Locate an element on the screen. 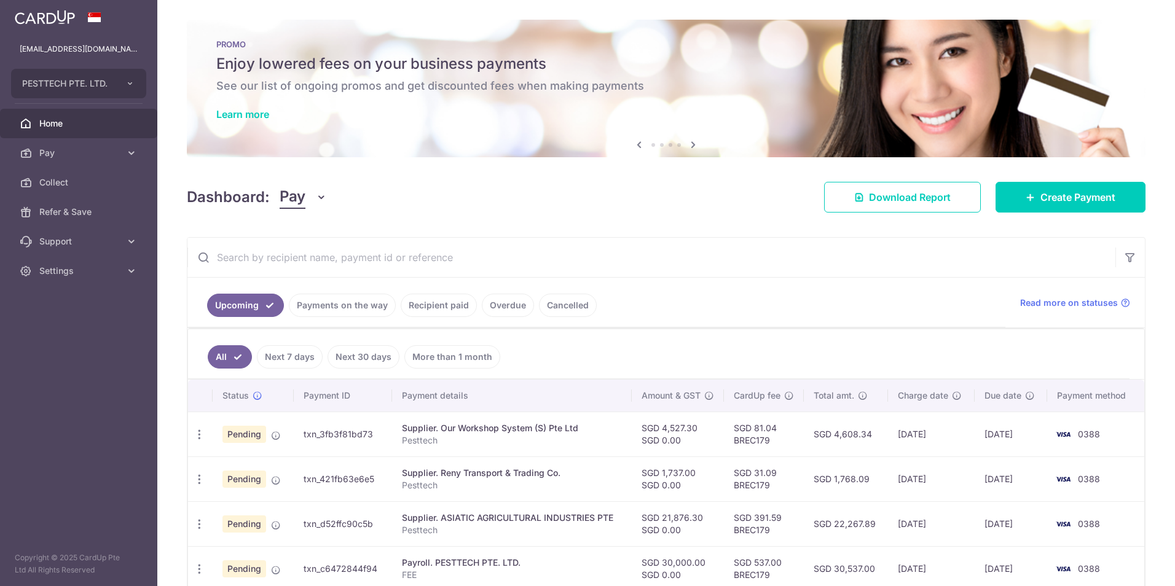 Image resolution: width=1175 pixels, height=586 pixels. td: SGD 1,737.00 SGD 0.00 is located at coordinates (678, 479).